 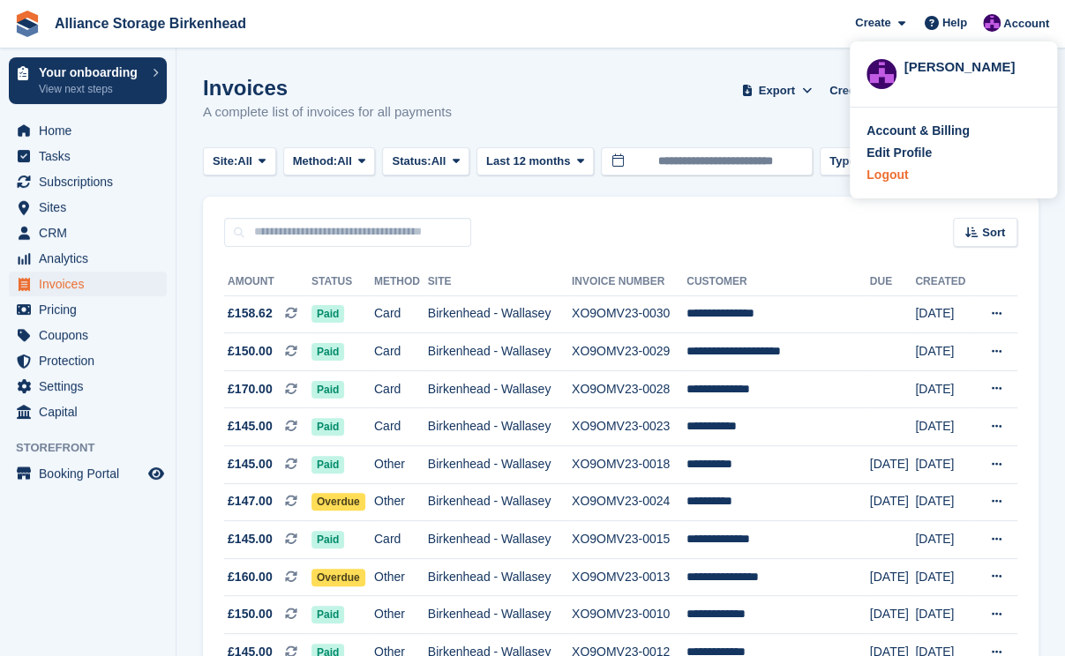 What do you see at coordinates (91, 89) in the screenshot?
I see `p: View next steps` at bounding box center [91, 89].